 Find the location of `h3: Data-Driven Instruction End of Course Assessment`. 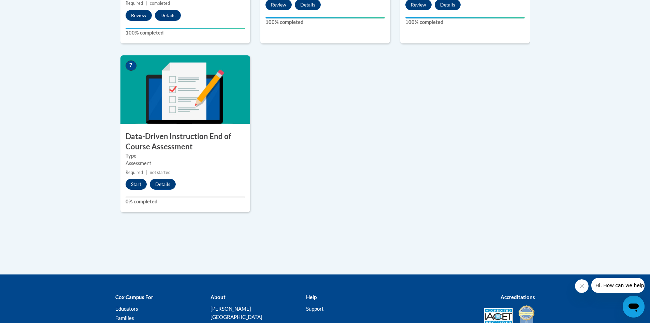

h3: Data-Driven Instruction End of Course Assessment is located at coordinates (185, 142).